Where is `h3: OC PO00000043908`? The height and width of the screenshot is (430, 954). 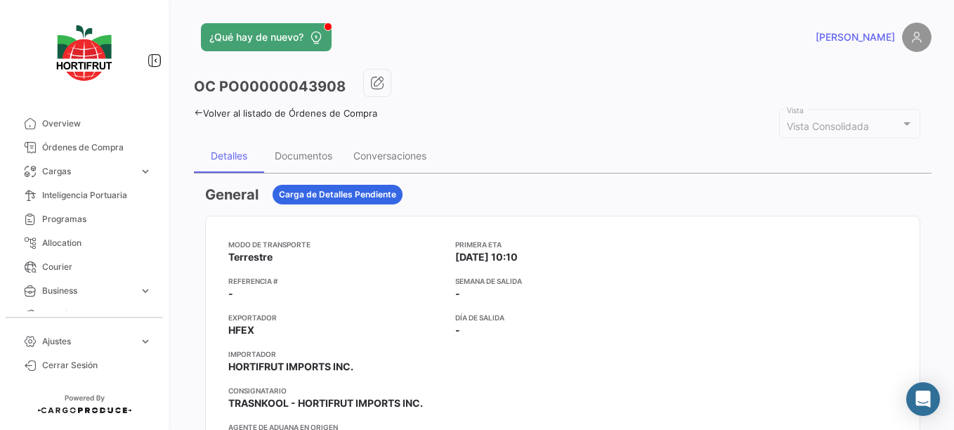 h3: OC PO00000043908 is located at coordinates (270, 86).